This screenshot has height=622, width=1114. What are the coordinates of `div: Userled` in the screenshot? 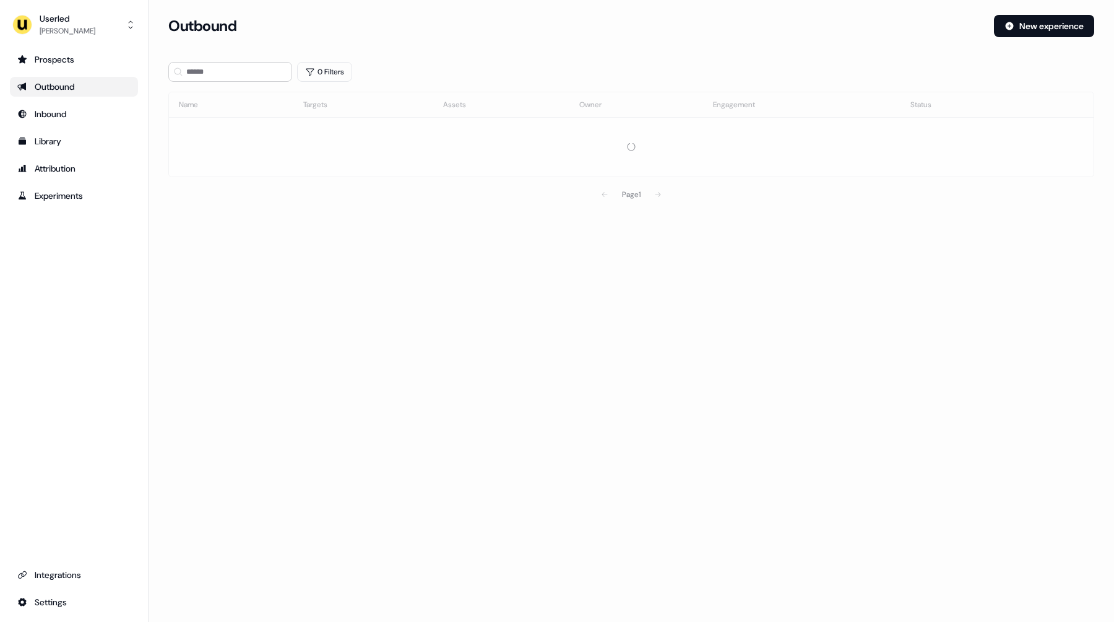 It's located at (67, 19).